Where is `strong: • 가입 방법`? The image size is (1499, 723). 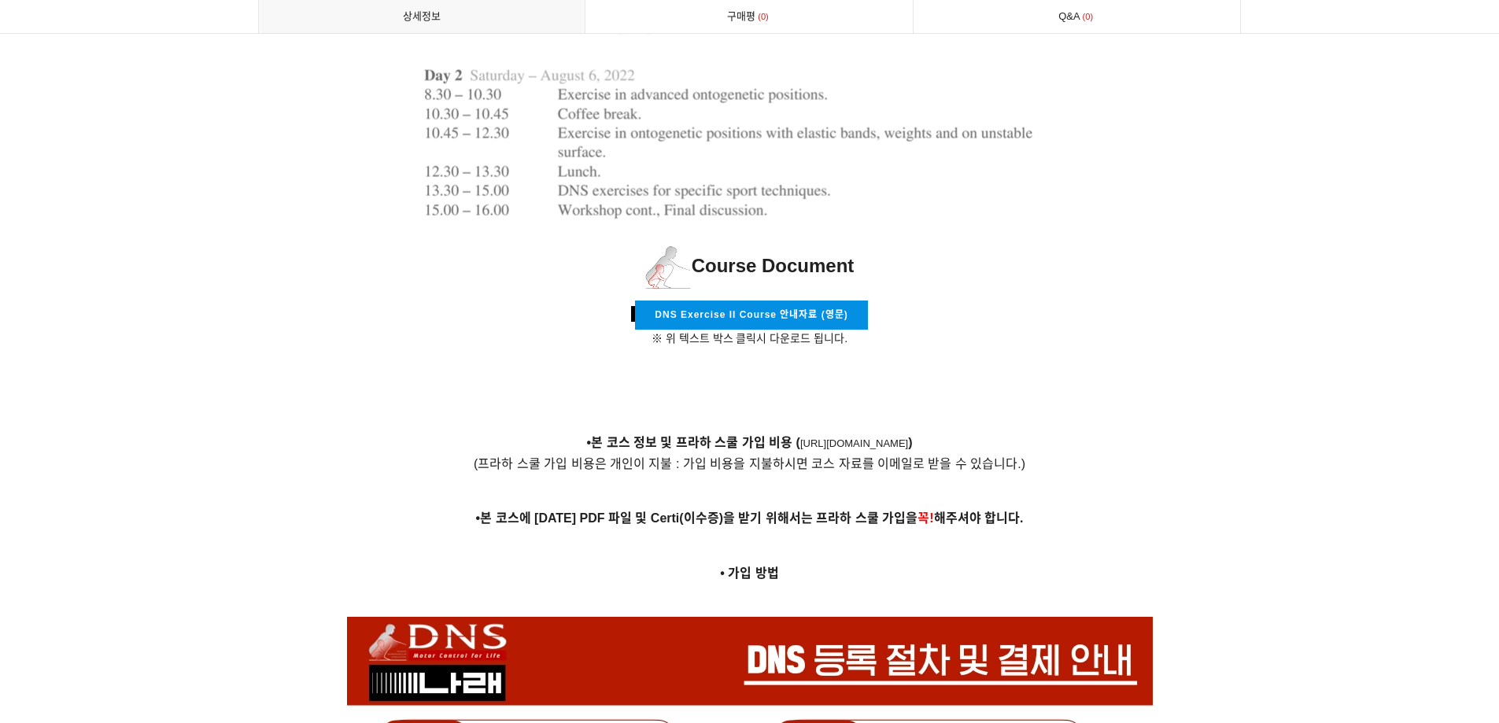 strong: • 가입 방법 is located at coordinates (749, 573).